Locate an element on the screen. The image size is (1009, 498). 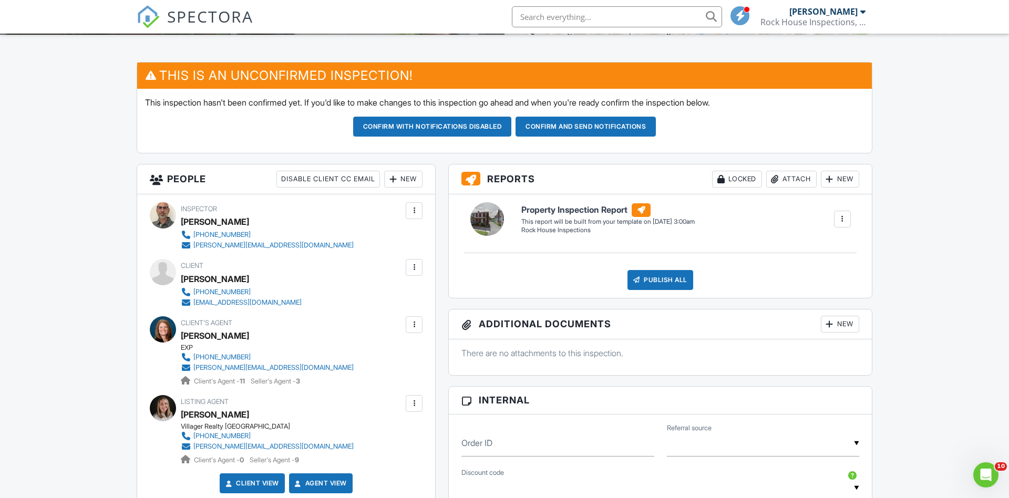
span: Client is located at coordinates (192, 265).